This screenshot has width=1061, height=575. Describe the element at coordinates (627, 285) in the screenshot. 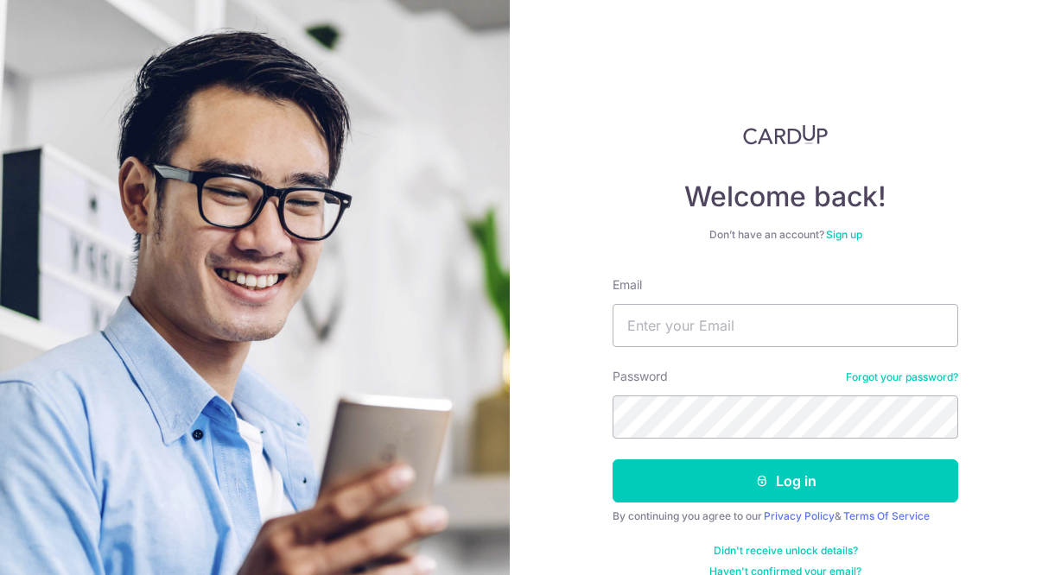

I see `label: Email` at that location.